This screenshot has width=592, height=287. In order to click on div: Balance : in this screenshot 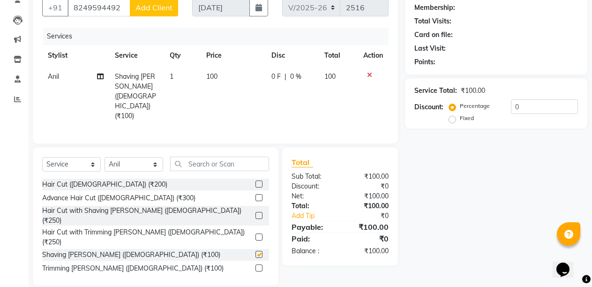, I will do `click(312, 251)`.